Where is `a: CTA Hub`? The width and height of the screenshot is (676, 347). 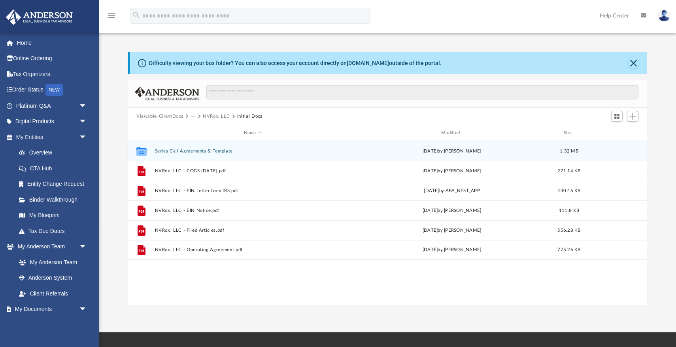
a: CTA Hub is located at coordinates (55, 168).